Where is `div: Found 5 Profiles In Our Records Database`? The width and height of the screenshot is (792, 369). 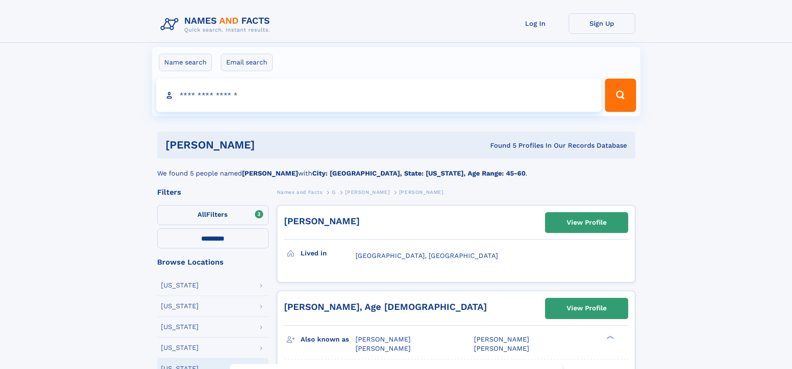 div: Found 5 Profiles In Our Records Database is located at coordinates (500, 145).